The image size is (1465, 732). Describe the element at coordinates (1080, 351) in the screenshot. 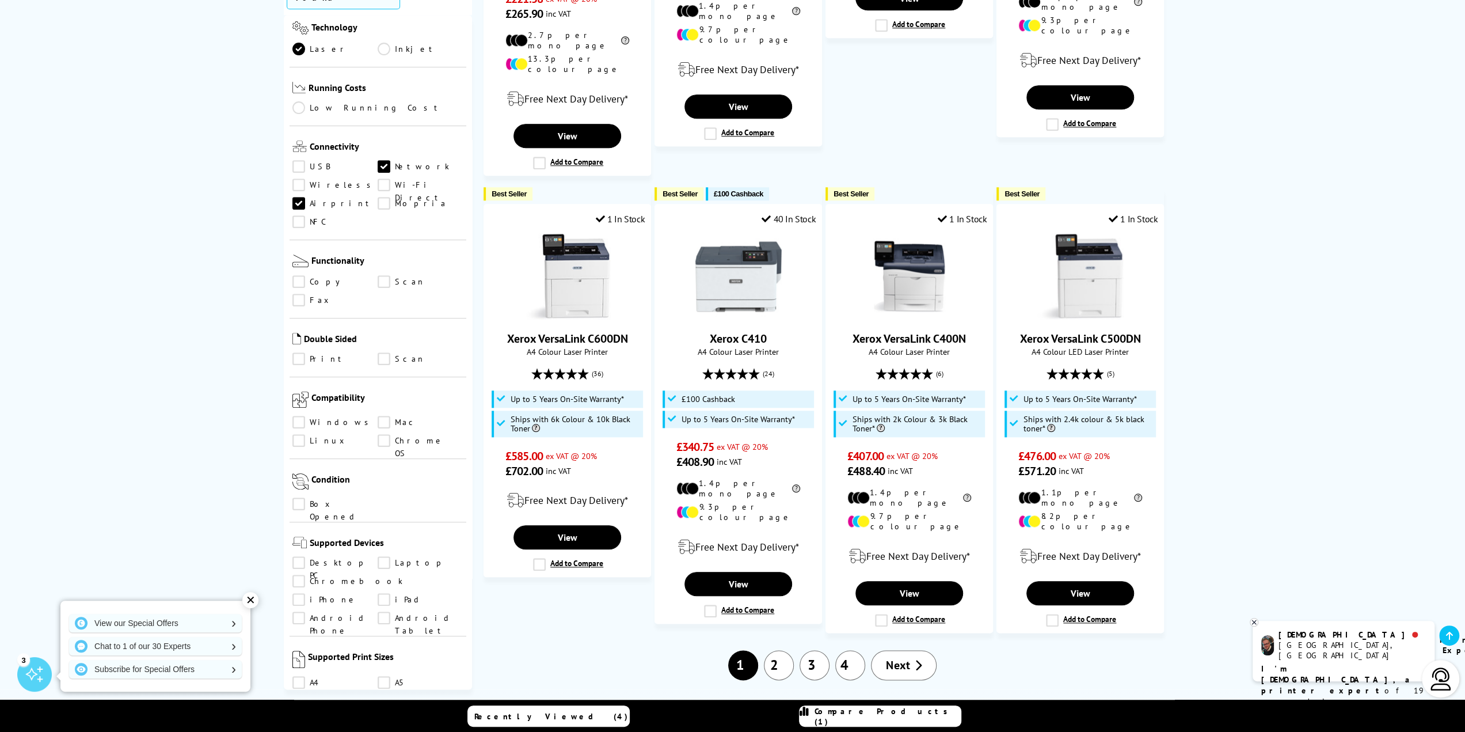

I see `span: A4 Colour LED Laser Printer` at that location.